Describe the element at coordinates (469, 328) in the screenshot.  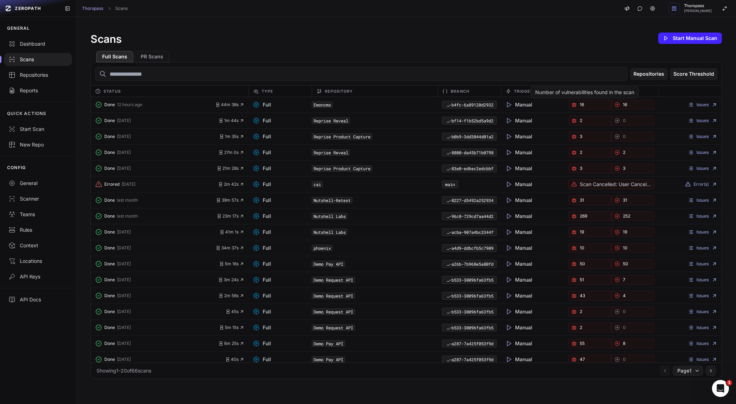
I see `code: 2893e990-86d6-46aa-b533-30096fa63fb5` at that location.